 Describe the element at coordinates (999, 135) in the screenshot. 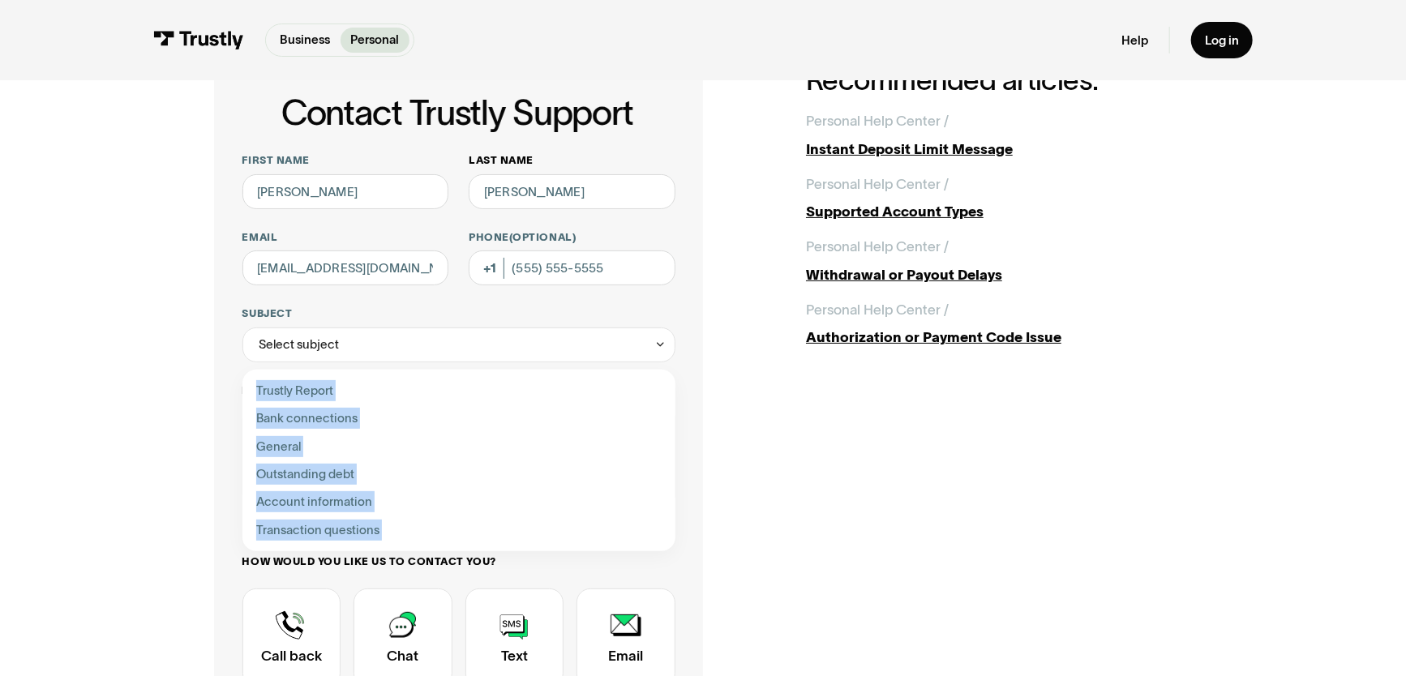

I see `a: Personal Help Center /Instant Deposit Limit Message` at that location.